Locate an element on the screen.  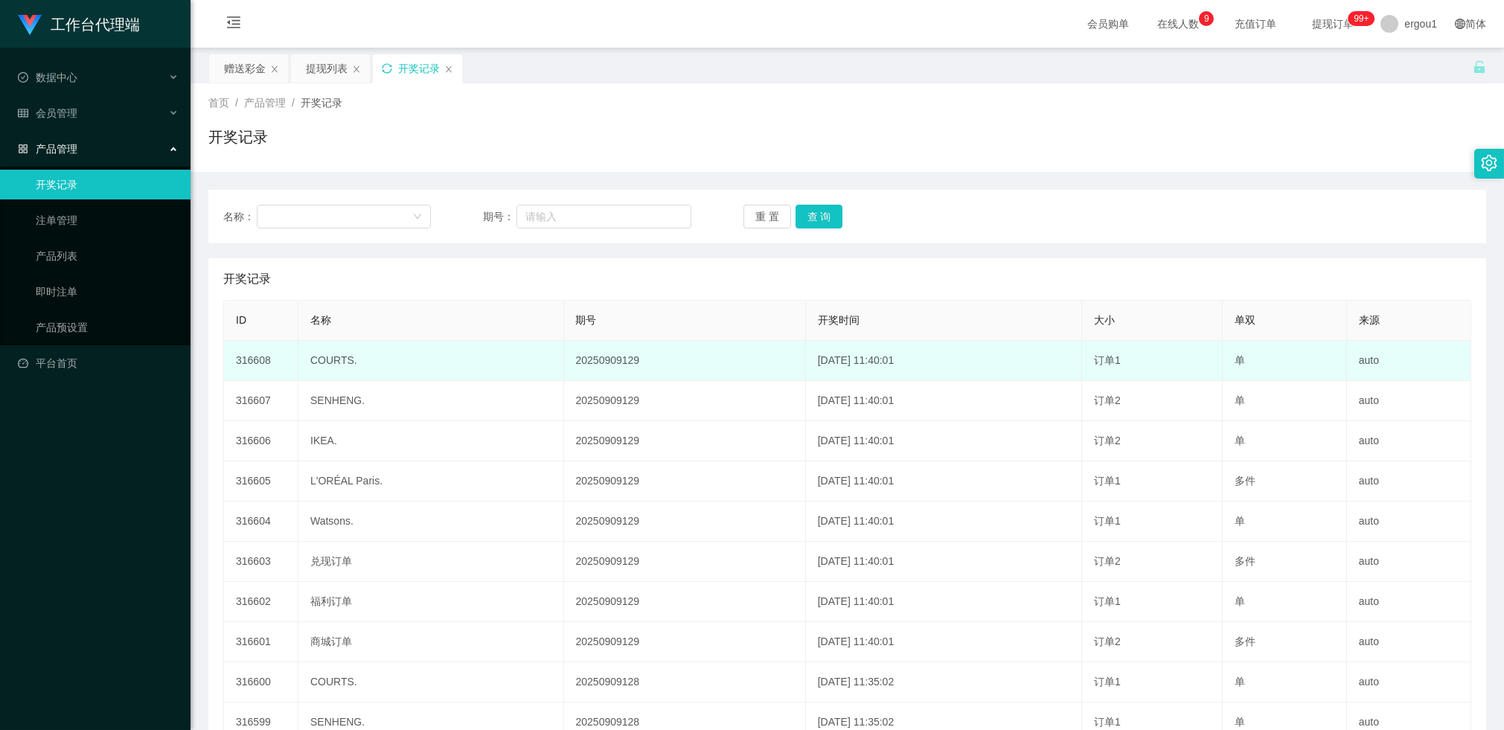
td: 兑现订单 is located at coordinates (431, 562).